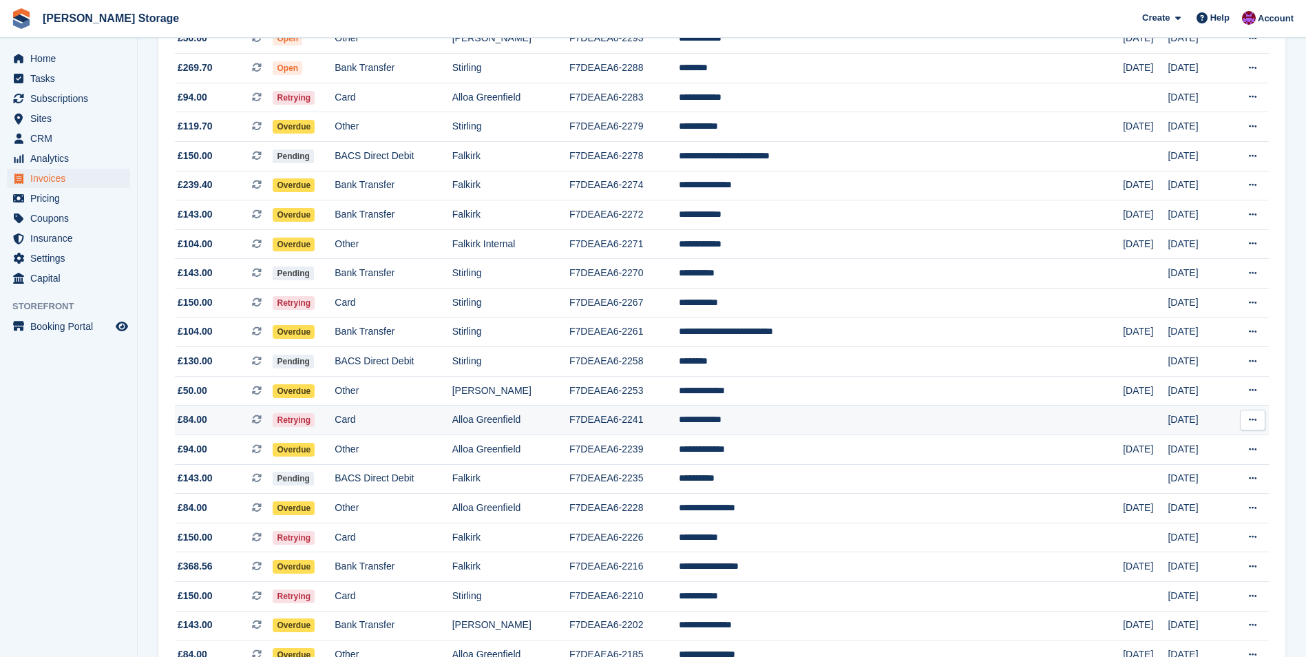 The image size is (1306, 657). What do you see at coordinates (624, 97) in the screenshot?
I see `td: F7DEAEA6-2283` at bounding box center [624, 97].